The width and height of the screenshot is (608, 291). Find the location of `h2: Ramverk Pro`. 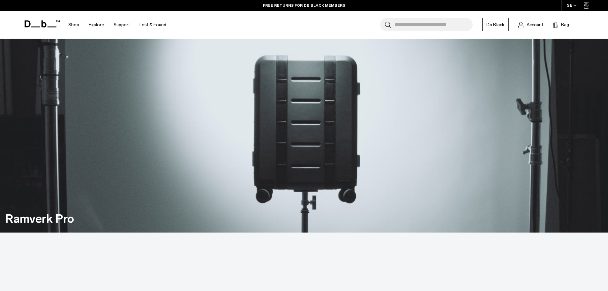

h2: Ramverk Pro is located at coordinates (40, 219).